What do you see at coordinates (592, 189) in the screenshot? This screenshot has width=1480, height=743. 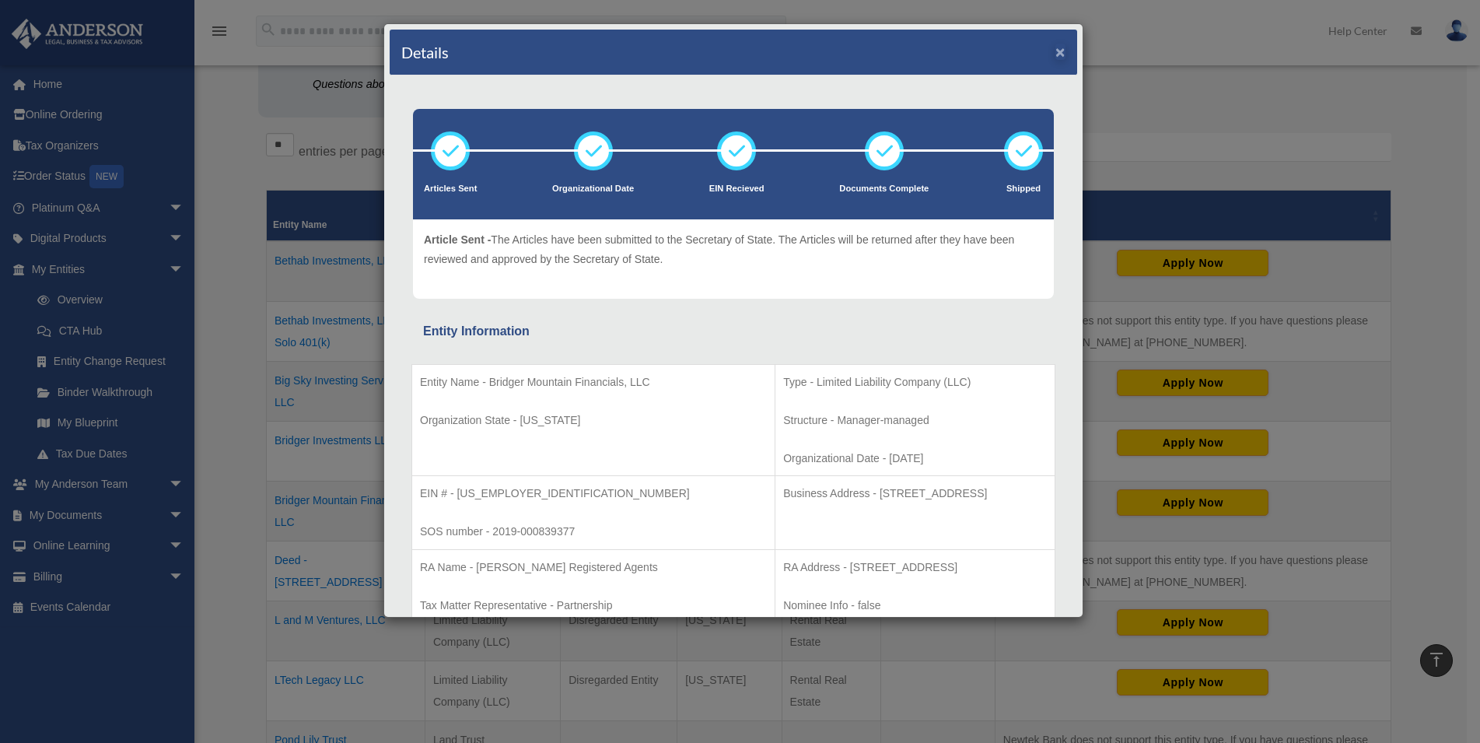 I see `p: Organizational Date` at bounding box center [592, 189].